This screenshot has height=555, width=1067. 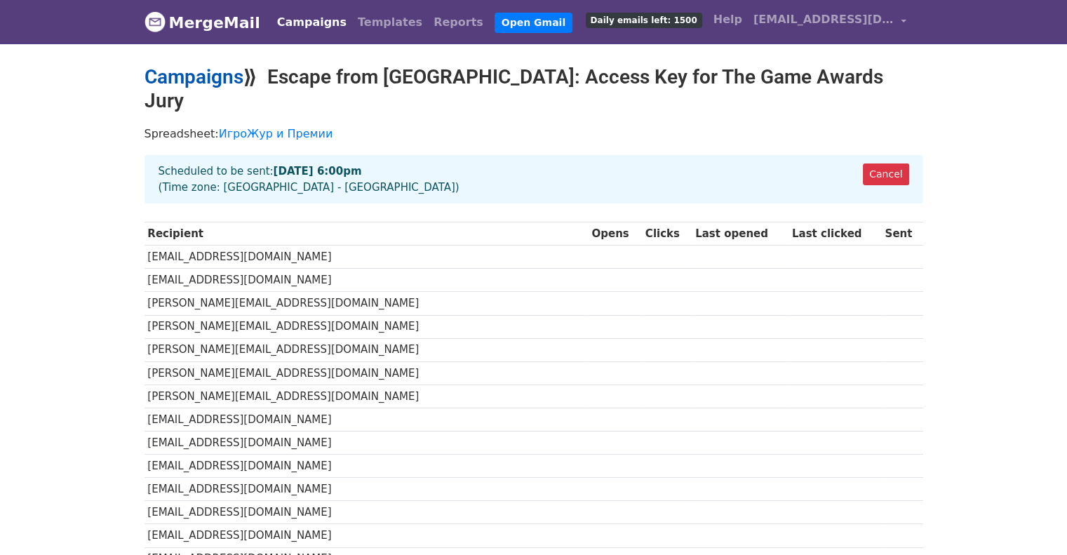 What do you see at coordinates (534, 133) in the screenshot?
I see `p: Spreadsheet:` at bounding box center [534, 133].